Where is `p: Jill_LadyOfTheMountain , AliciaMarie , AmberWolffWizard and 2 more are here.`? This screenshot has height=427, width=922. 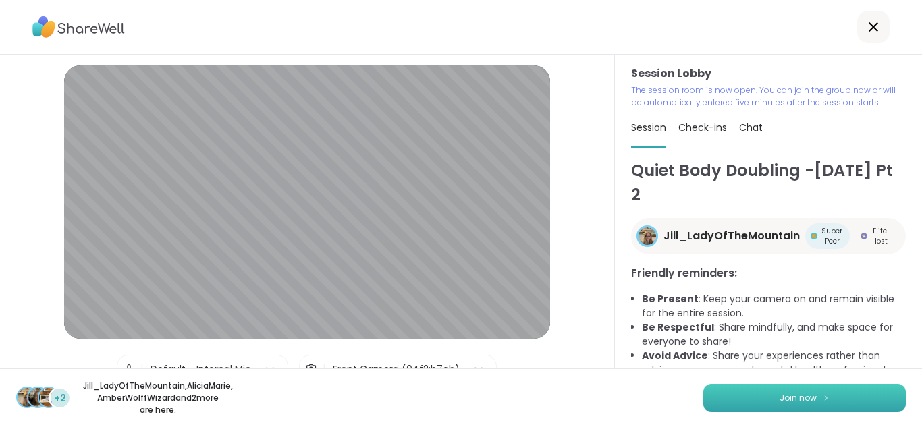
p: Jill_LadyOfTheMountain , AliciaMarie , AmberWolffWizard and 2 more are here. is located at coordinates (158, 398).